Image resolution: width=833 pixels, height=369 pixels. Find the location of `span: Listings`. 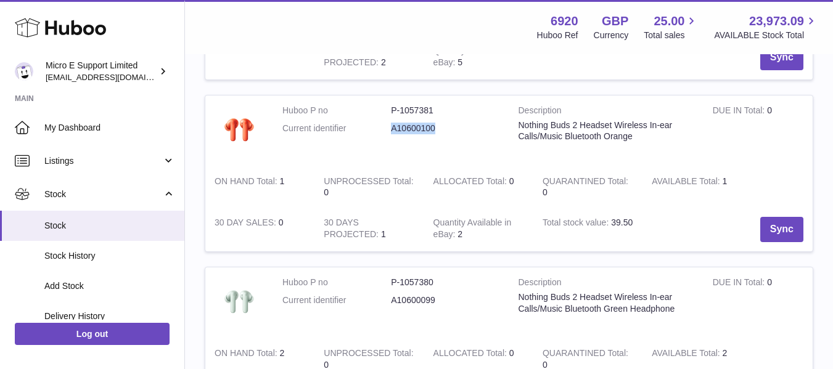

span: Listings is located at coordinates (103, 161).